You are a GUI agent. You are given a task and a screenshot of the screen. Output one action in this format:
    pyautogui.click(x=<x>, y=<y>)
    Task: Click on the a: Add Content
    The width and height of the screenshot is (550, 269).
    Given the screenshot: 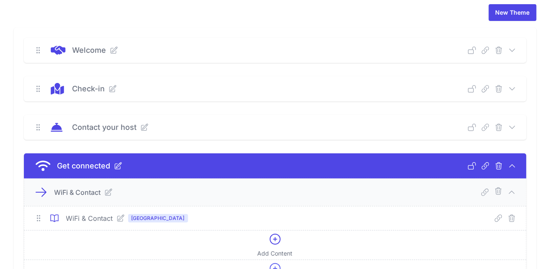 What is the action you would take?
    pyautogui.click(x=275, y=245)
    